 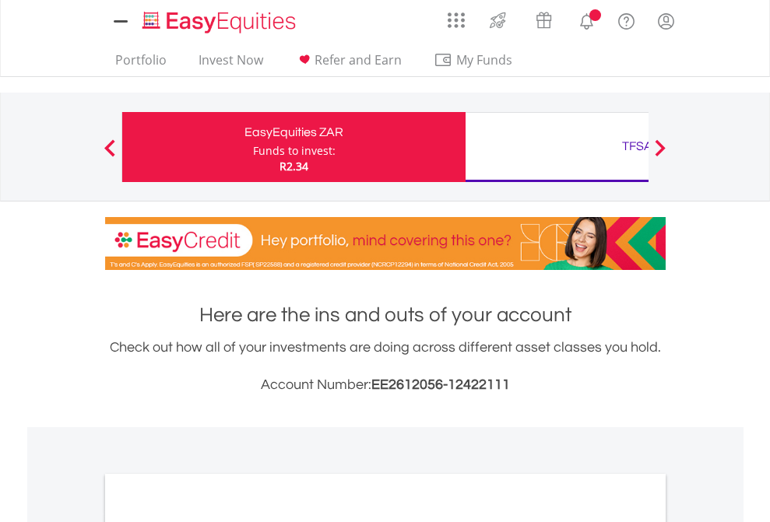 What do you see at coordinates (660, 155) in the screenshot?
I see `button: Next` at bounding box center [660, 155].